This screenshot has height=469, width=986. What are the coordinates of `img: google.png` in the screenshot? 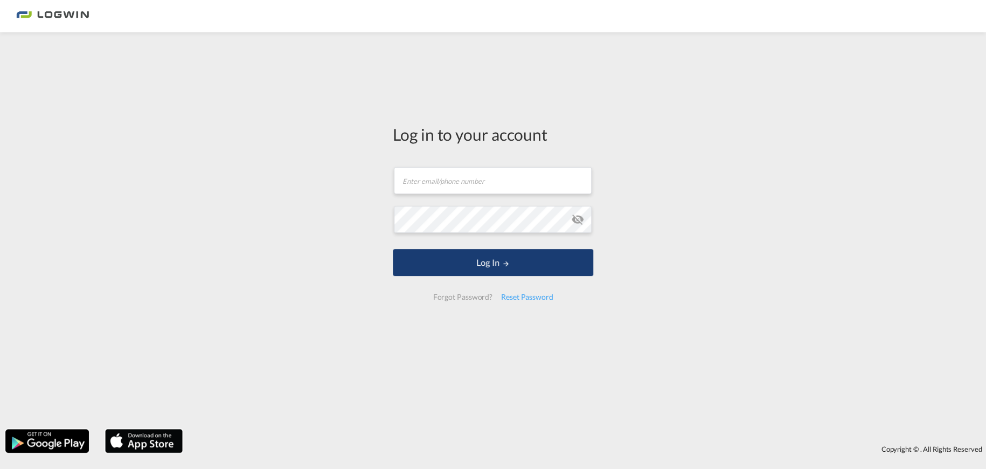 It's located at (47, 441).